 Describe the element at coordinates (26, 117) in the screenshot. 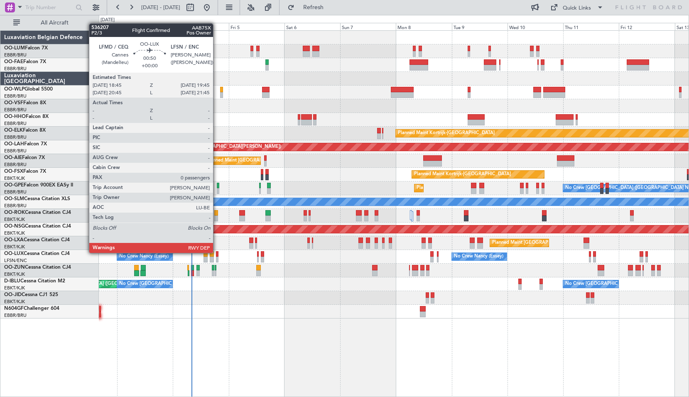

I see `a: OO-HHOFalcon 8X` at that location.